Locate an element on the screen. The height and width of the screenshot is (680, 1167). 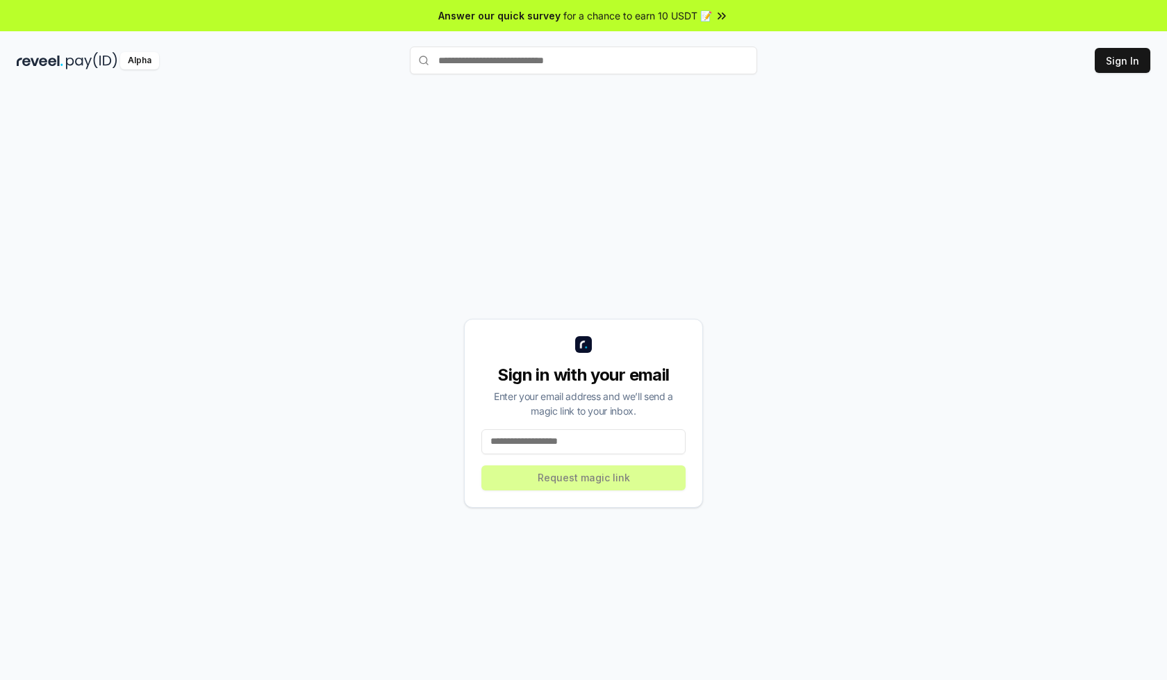
img: reveel_dark is located at coordinates (40, 60).